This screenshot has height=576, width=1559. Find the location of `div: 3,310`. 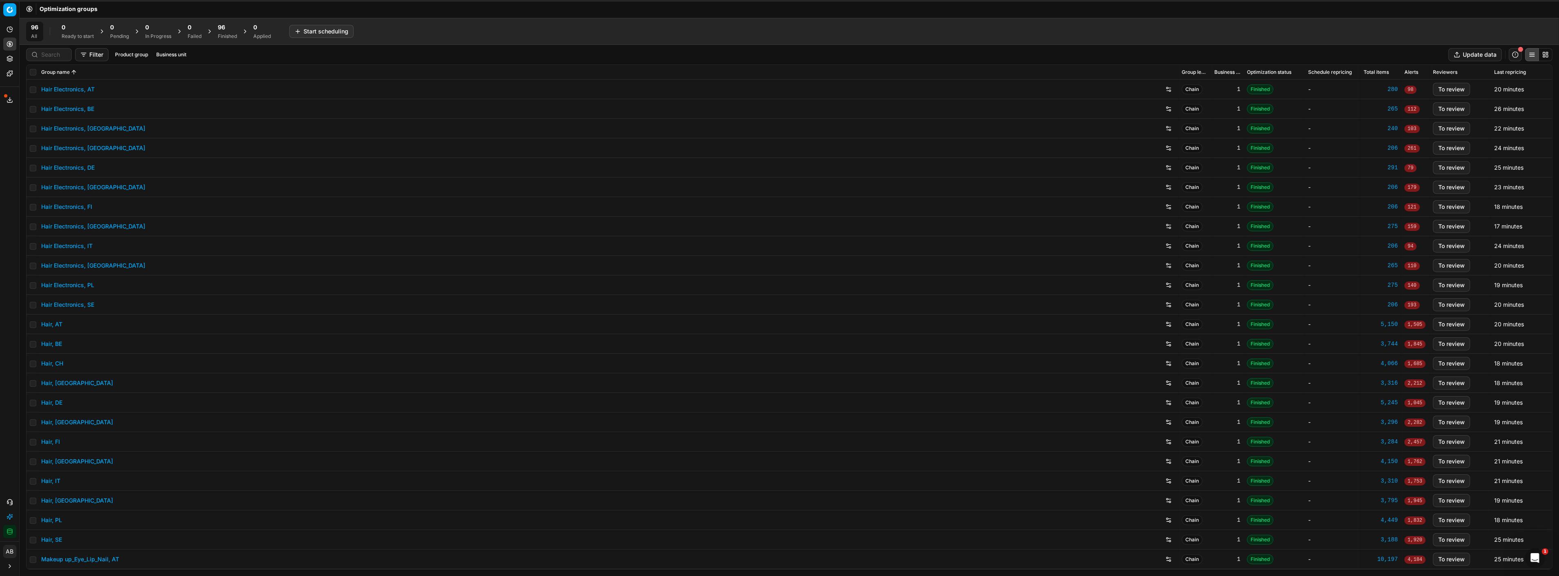

div: 3,310 is located at coordinates (1381, 481).